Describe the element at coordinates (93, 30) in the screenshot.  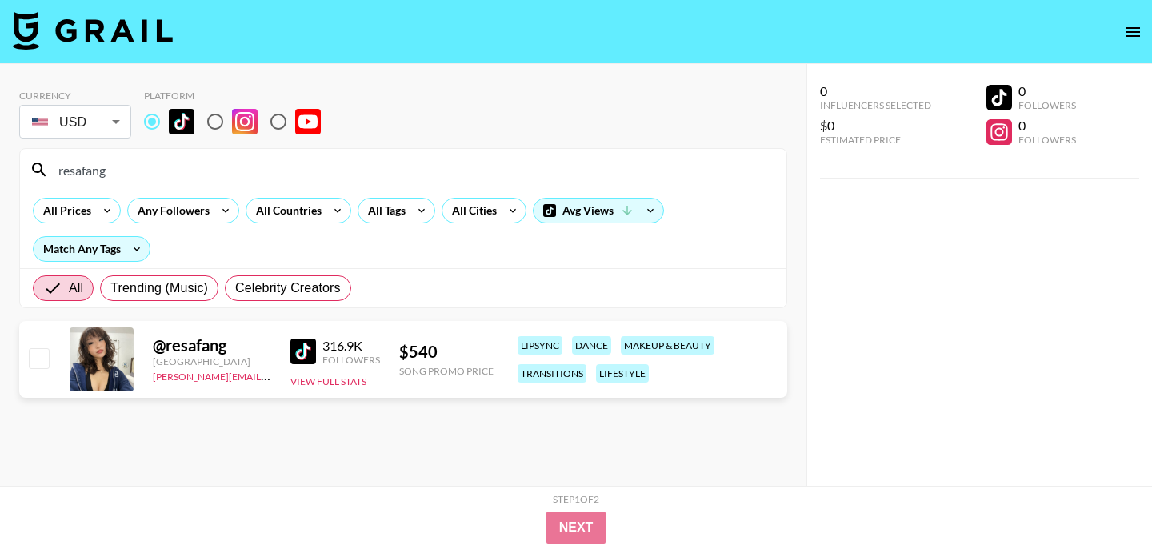
I see `img: Grail Talent` at that location.